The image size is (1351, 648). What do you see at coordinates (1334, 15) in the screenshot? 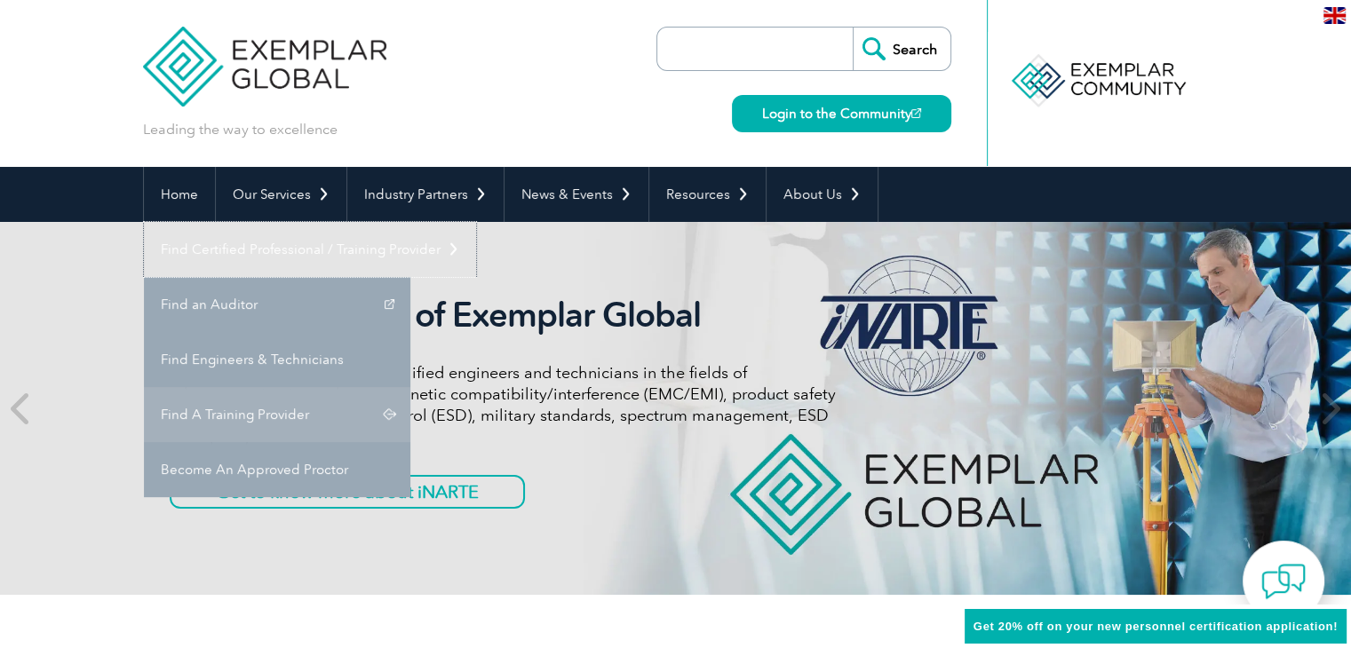
I see `img: en` at bounding box center [1334, 15].